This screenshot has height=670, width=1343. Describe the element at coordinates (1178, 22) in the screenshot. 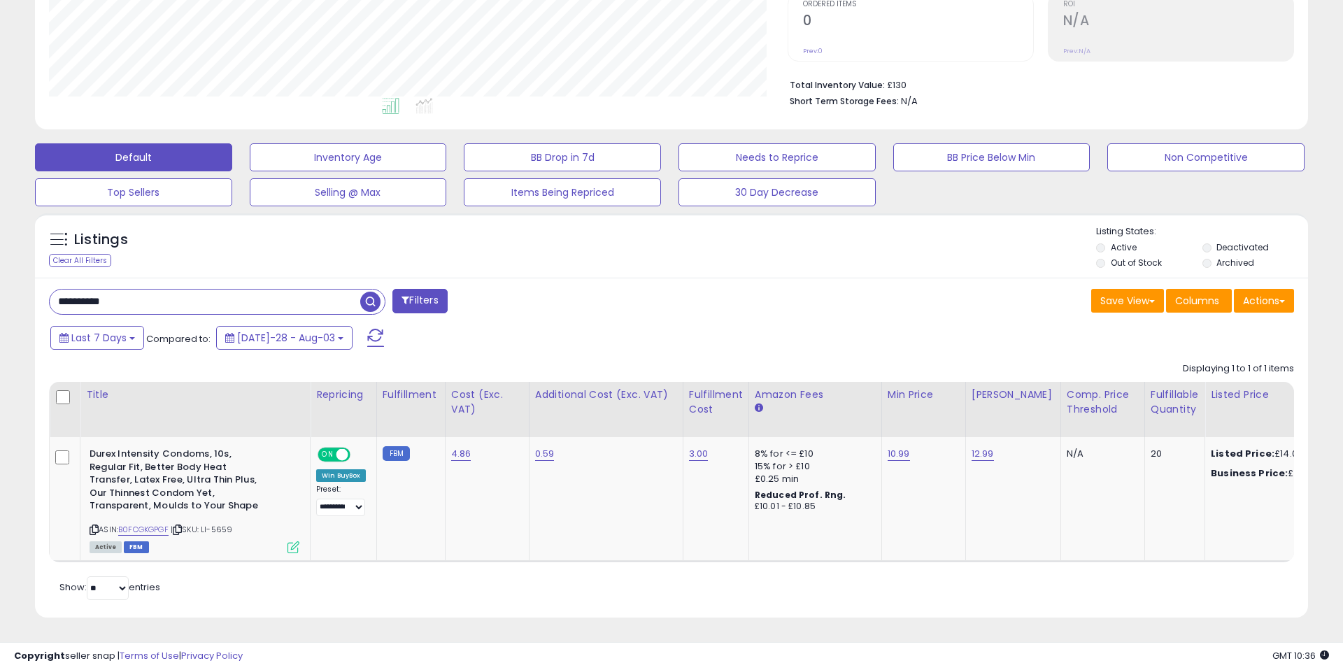

I see `h2: N/A` at that location.